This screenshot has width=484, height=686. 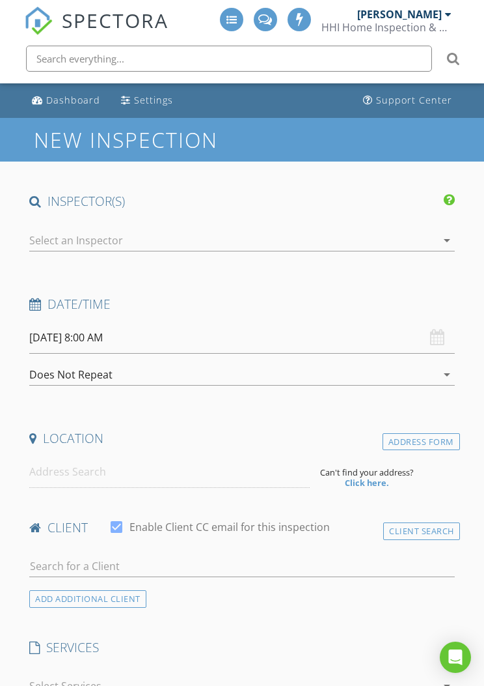 What do you see at coordinates (230, 527) in the screenshot?
I see `label: Enable Client CC email for this inspection` at bounding box center [230, 527].